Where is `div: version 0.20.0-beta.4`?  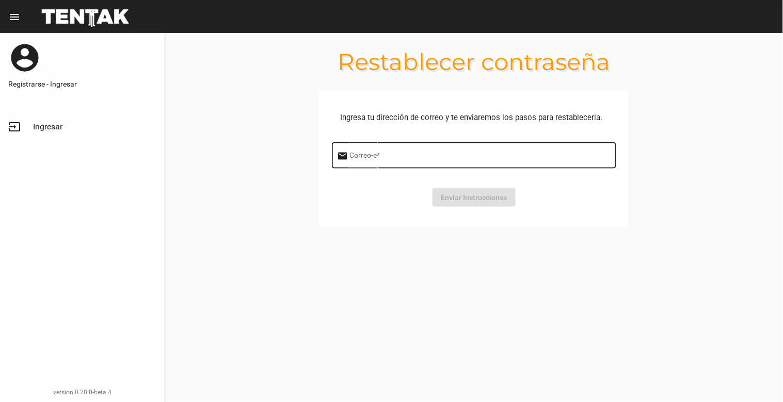 div: version 0.20.0-beta.4 is located at coordinates (82, 393).